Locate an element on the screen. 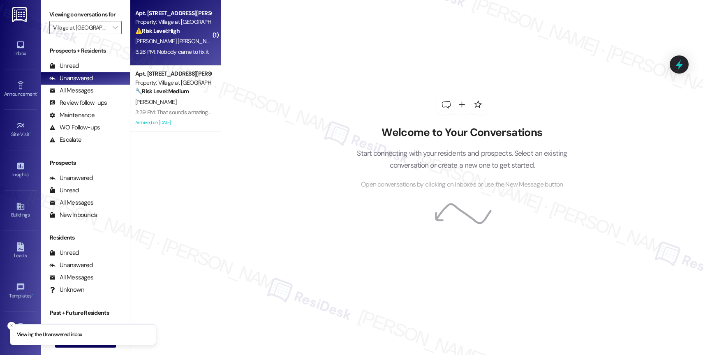 The width and height of the screenshot is (703, 355). h2: Welcome to Your Conversations is located at coordinates (462, 133).